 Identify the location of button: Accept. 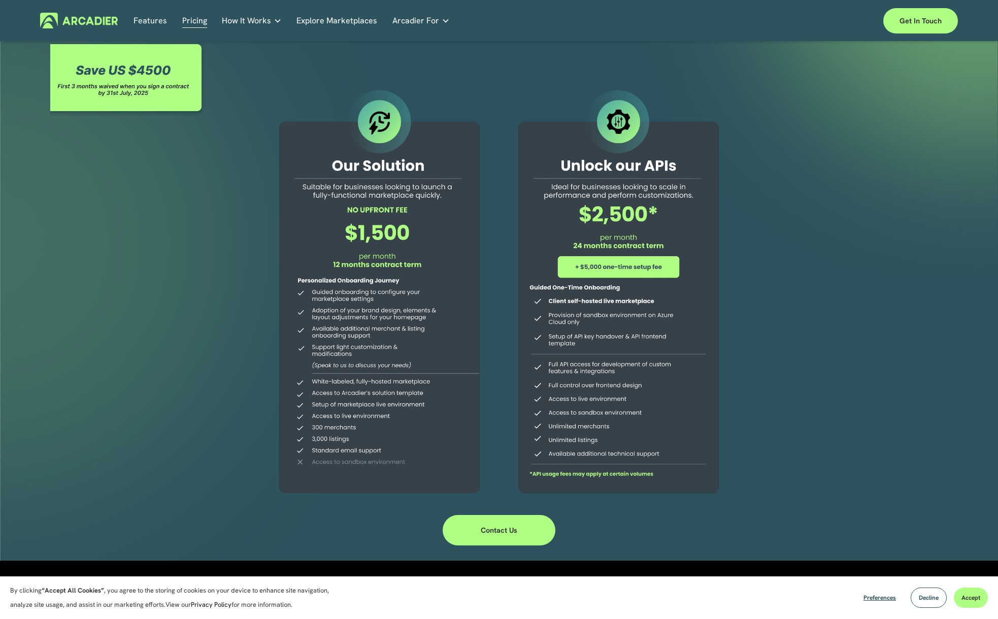
(971, 598).